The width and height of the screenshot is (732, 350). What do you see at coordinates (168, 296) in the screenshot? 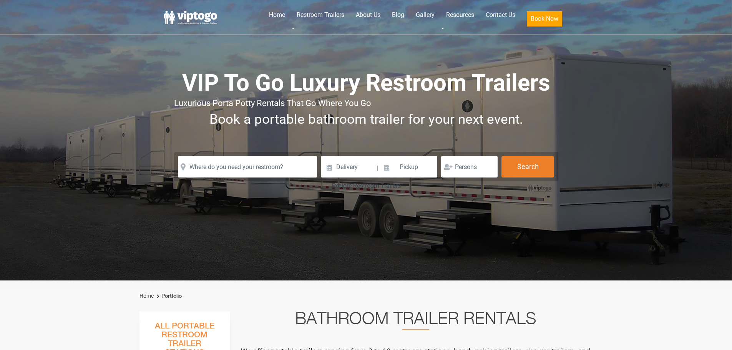
I see `li: Portfolio` at bounding box center [168, 296].